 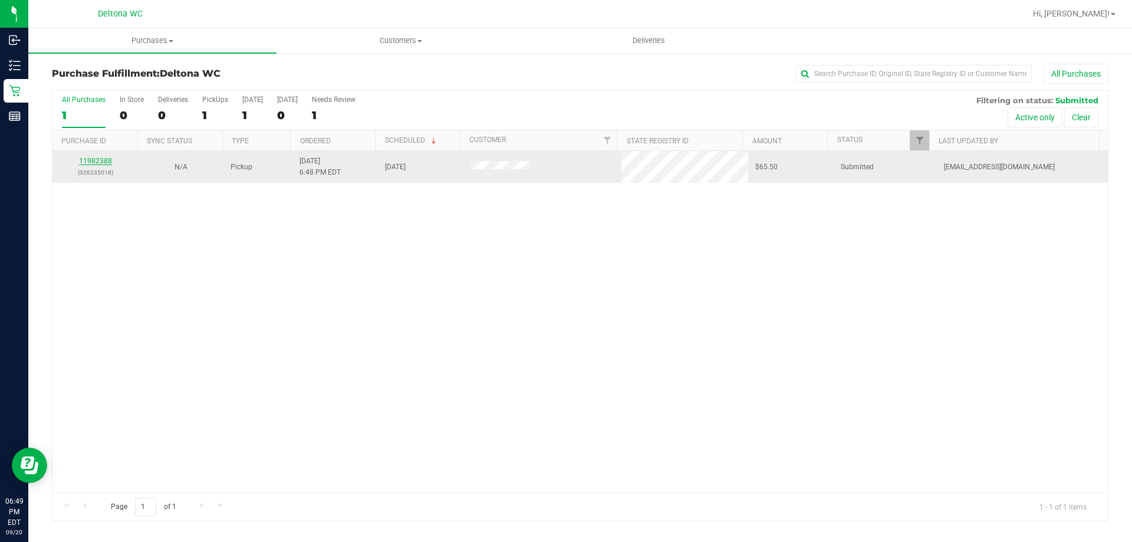 What do you see at coordinates (143, 507) in the screenshot?
I see `span: Page of 1` at bounding box center [143, 507].